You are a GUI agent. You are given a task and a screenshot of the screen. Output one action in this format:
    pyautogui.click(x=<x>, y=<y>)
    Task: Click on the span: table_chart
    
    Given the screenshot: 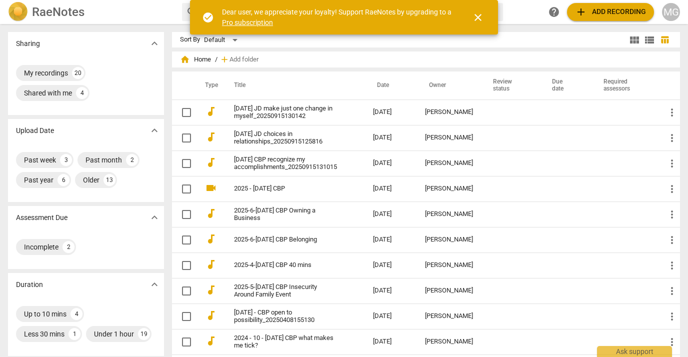 What is the action you would take?
    pyautogui.click(x=665, y=40)
    